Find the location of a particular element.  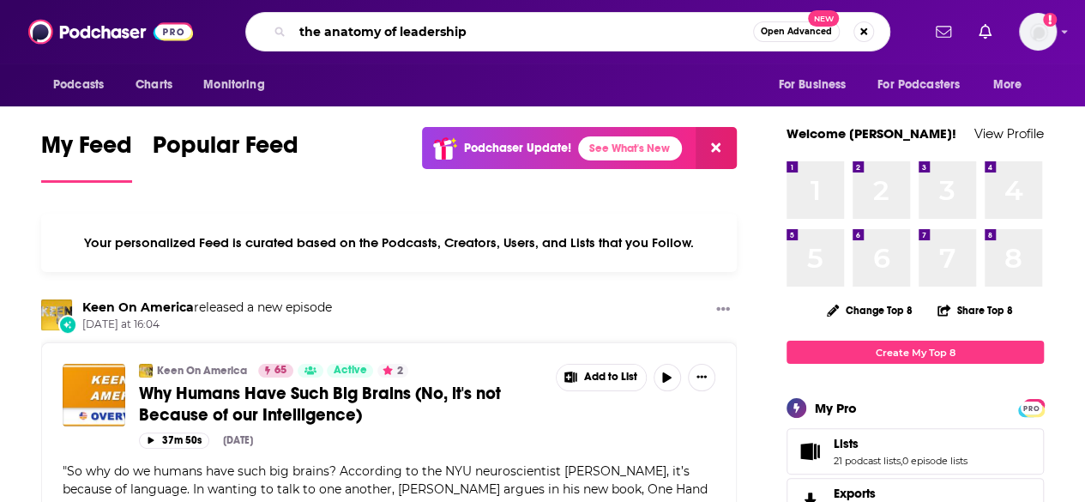

span: My Feed is located at coordinates (87, 150).